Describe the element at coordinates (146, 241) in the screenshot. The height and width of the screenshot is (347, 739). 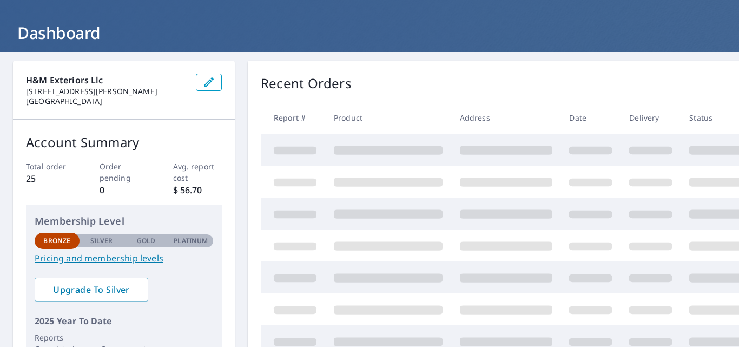
I see `p: Gold` at that location.